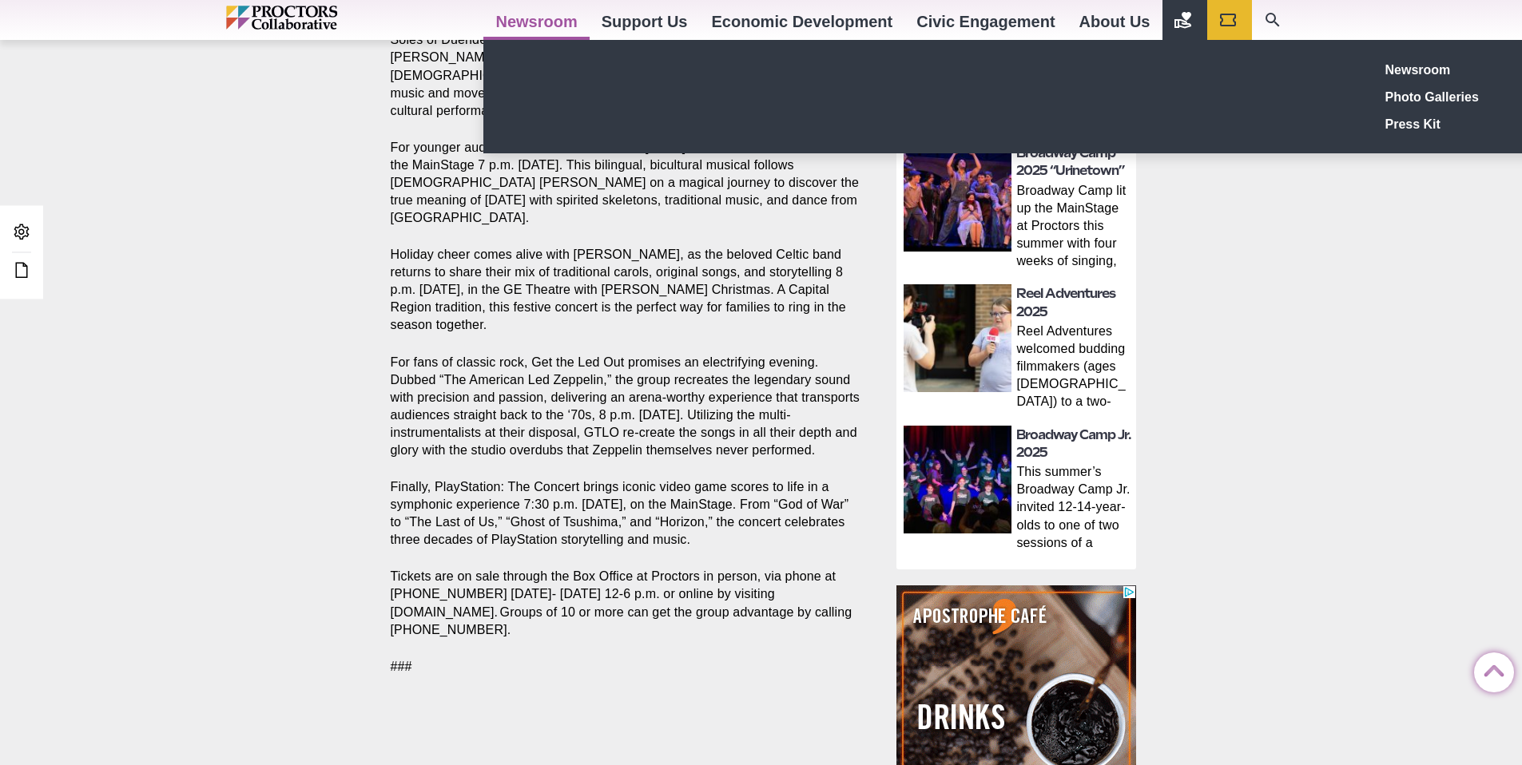 This screenshot has width=1522, height=765. What do you see at coordinates (625, 407) in the screenshot?
I see `p: For fans of classic rock, Get the Led Out promises an electrifying evening. Dubbed “The American ...` at bounding box center [625, 407].